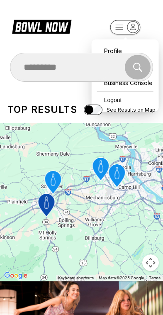 This screenshot has height=315, width=163. What do you see at coordinates (93, 110) in the screenshot?
I see `input: See Results on Map` at bounding box center [93, 110].